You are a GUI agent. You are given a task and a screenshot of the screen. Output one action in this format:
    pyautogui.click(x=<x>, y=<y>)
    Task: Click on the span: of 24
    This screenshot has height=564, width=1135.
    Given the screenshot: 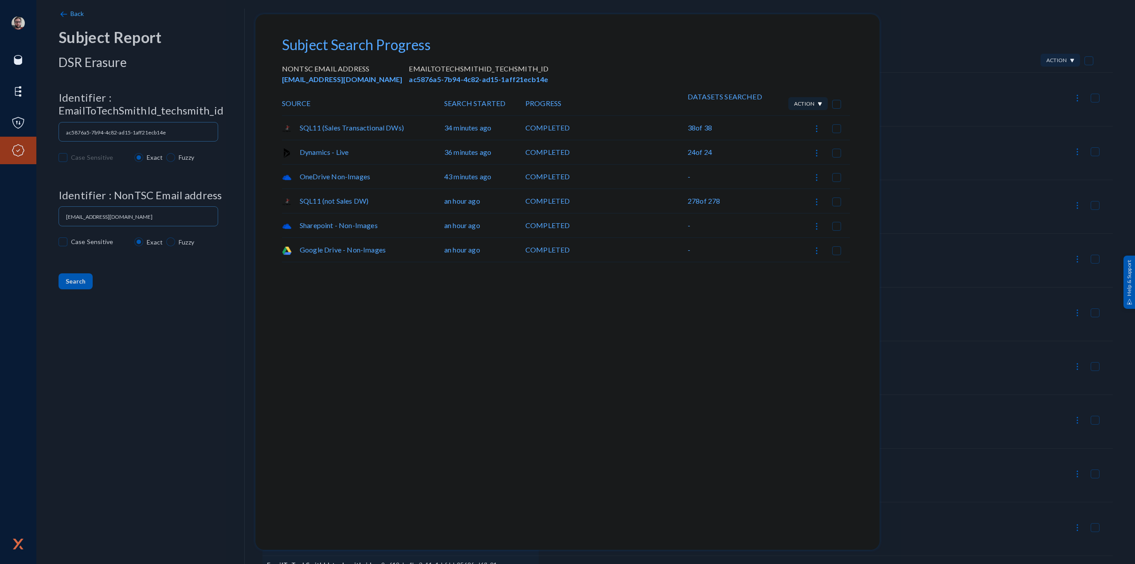 What is the action you would take?
    pyautogui.click(x=704, y=152)
    